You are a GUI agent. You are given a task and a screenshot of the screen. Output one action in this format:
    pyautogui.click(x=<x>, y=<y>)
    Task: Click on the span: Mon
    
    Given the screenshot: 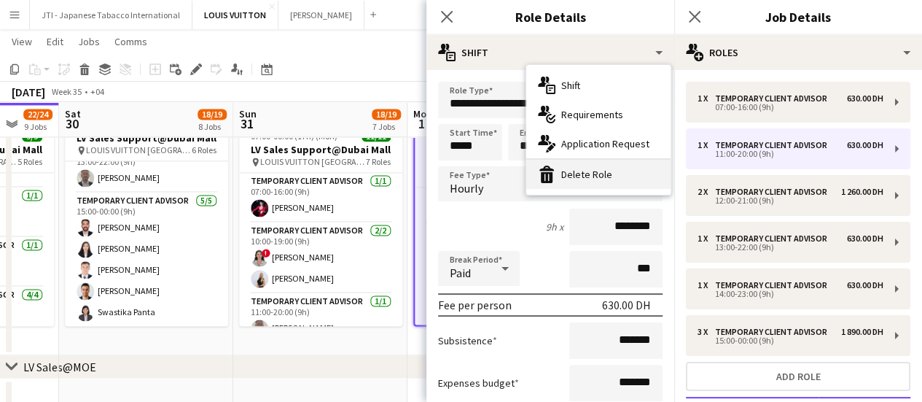 What is the action you would take?
    pyautogui.click(x=423, y=114)
    